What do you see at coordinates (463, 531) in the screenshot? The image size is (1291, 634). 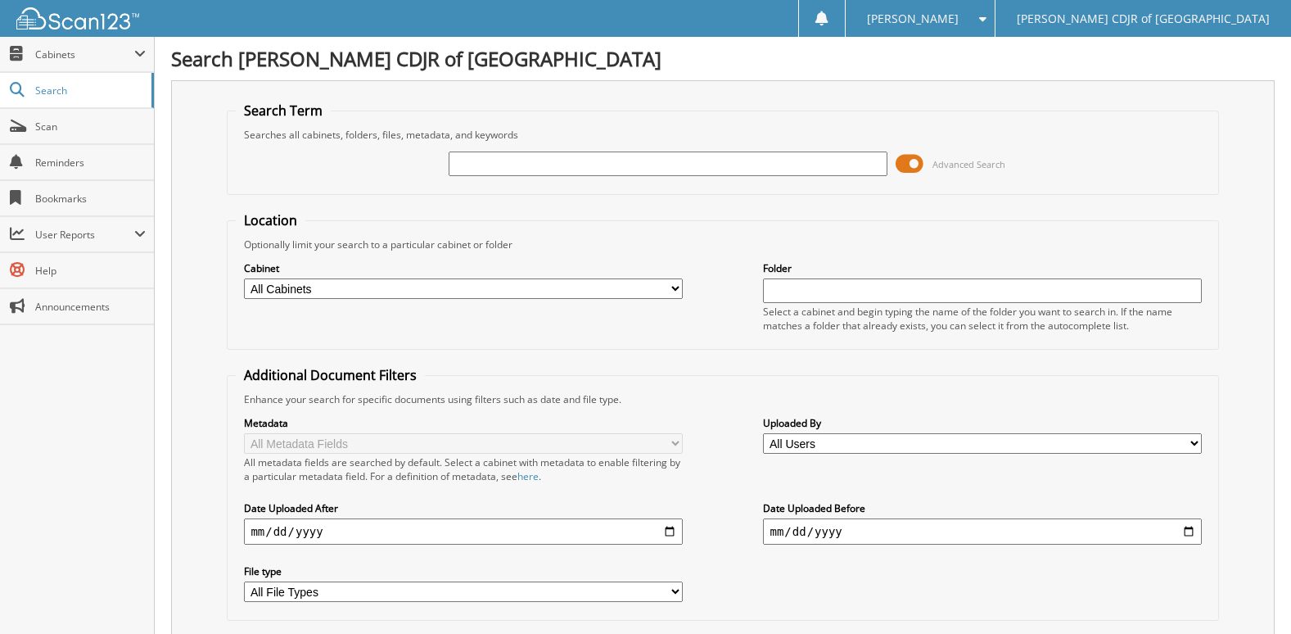 I see `input: start` at bounding box center [463, 531].